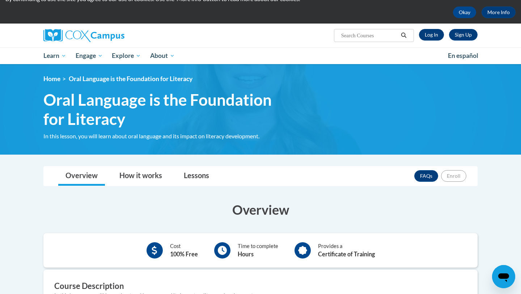  What do you see at coordinates (89, 56) in the screenshot?
I see `span: Engage` at bounding box center [89, 56].